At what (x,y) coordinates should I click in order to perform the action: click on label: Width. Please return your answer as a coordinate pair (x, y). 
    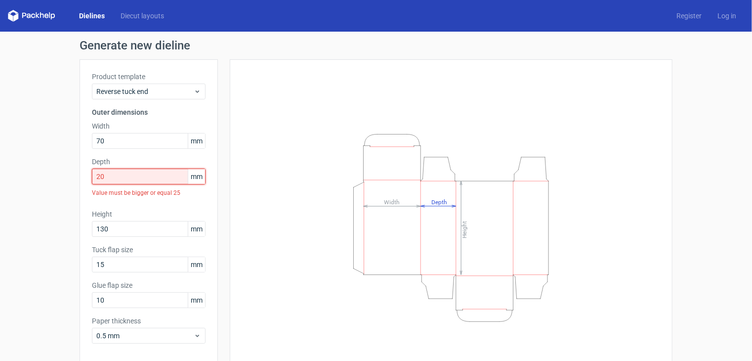
    Looking at the image, I should click on (149, 126).